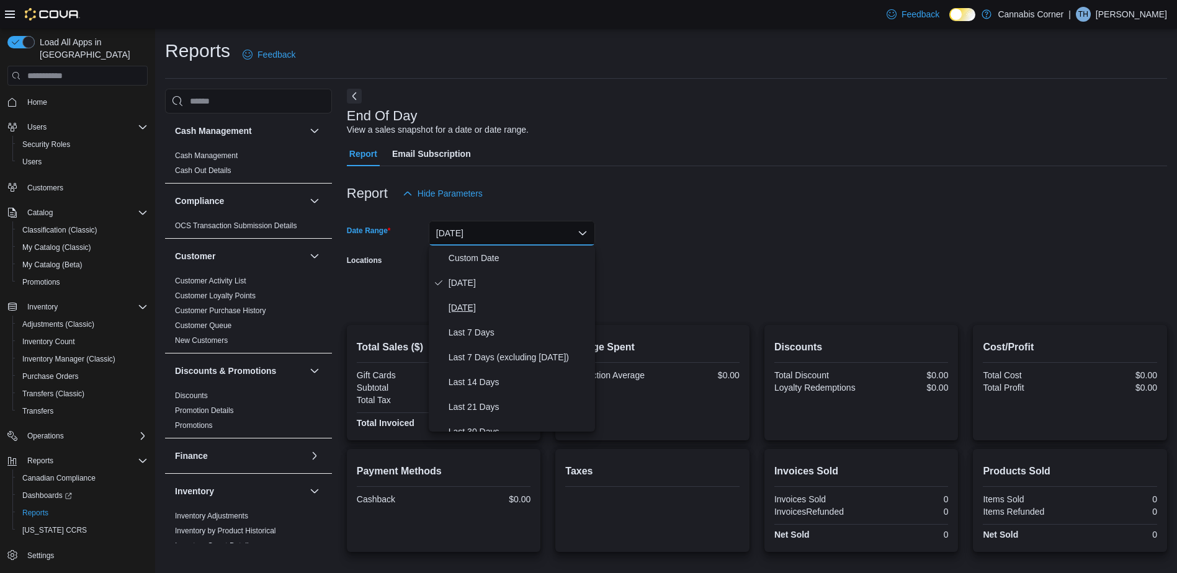 The height and width of the screenshot is (573, 1177). I want to click on a: Settings, so click(40, 556).